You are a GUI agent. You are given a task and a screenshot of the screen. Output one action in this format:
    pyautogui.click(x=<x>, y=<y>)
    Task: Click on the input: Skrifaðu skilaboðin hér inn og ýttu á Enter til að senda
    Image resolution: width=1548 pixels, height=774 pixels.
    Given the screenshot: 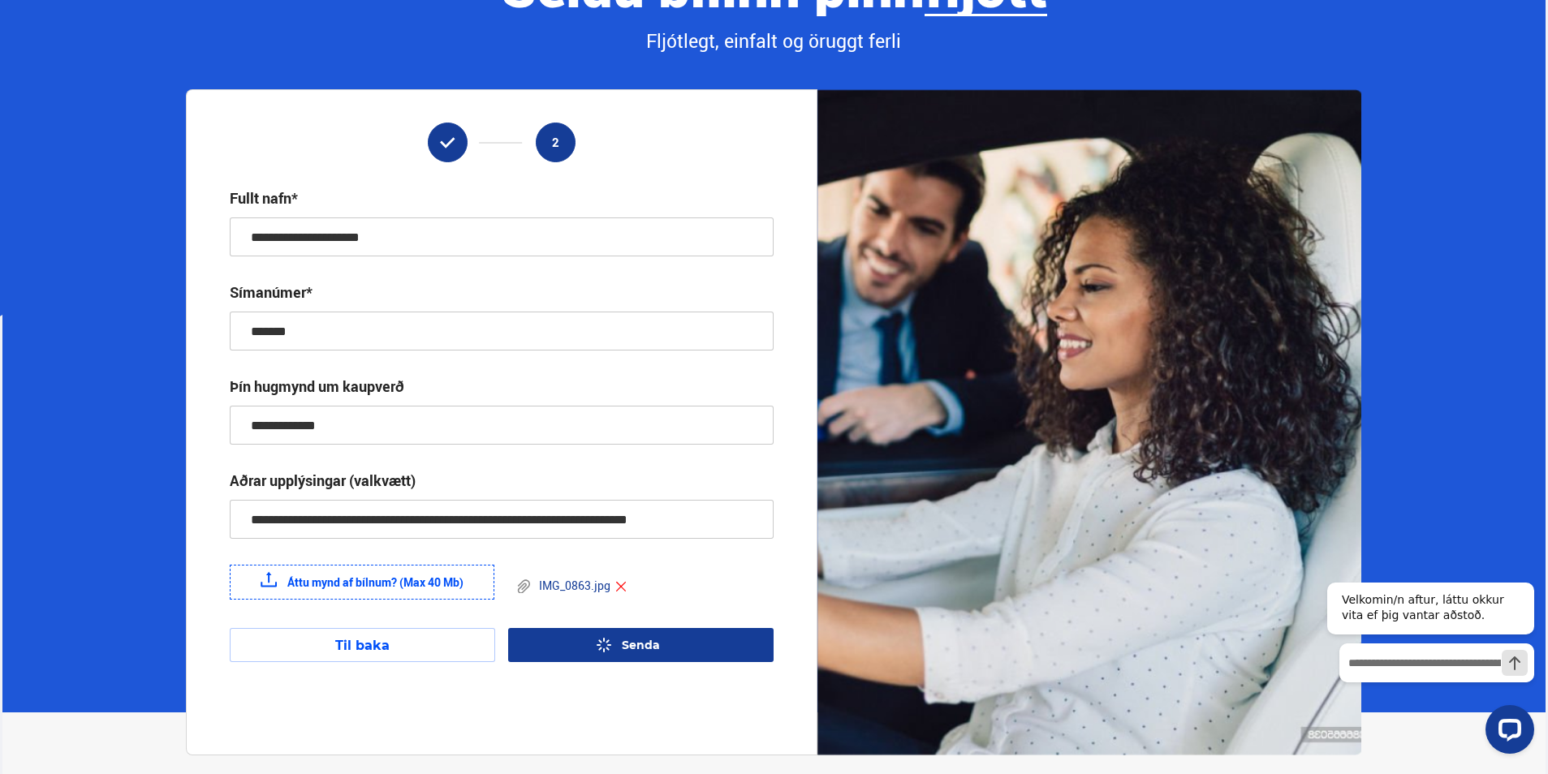 What is the action you would take?
    pyautogui.click(x=123, y=111)
    